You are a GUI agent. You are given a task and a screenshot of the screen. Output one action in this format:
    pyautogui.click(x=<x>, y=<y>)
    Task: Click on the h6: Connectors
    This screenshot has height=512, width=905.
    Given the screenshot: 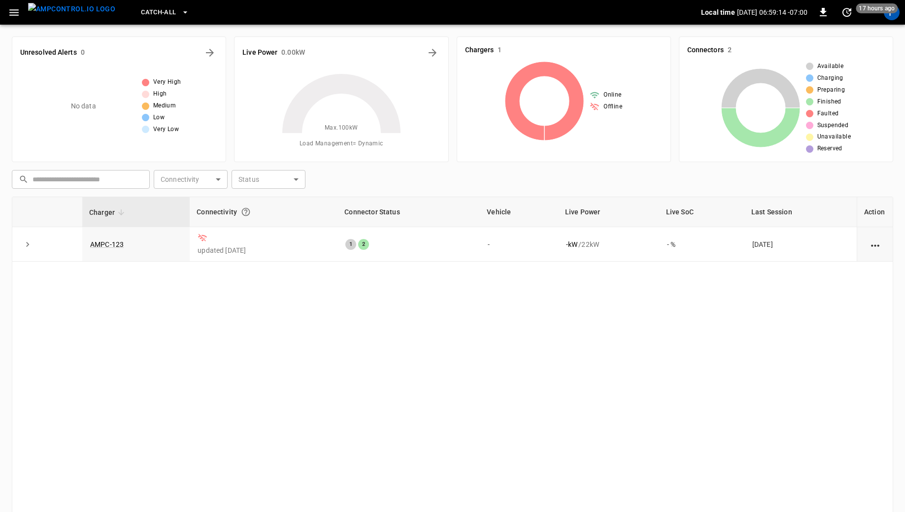 What is the action you would take?
    pyautogui.click(x=705, y=50)
    